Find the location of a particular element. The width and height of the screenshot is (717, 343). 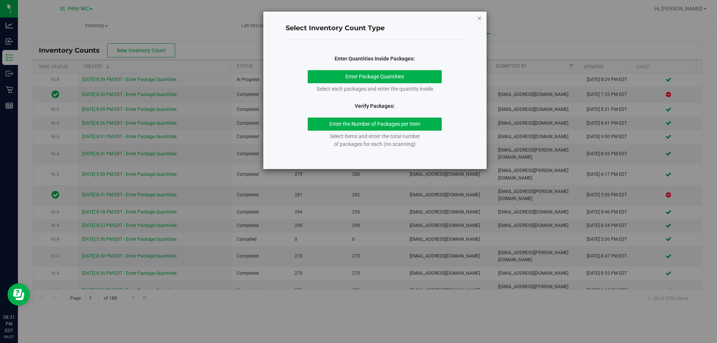

span: Verify Packages: is located at coordinates (375, 106).